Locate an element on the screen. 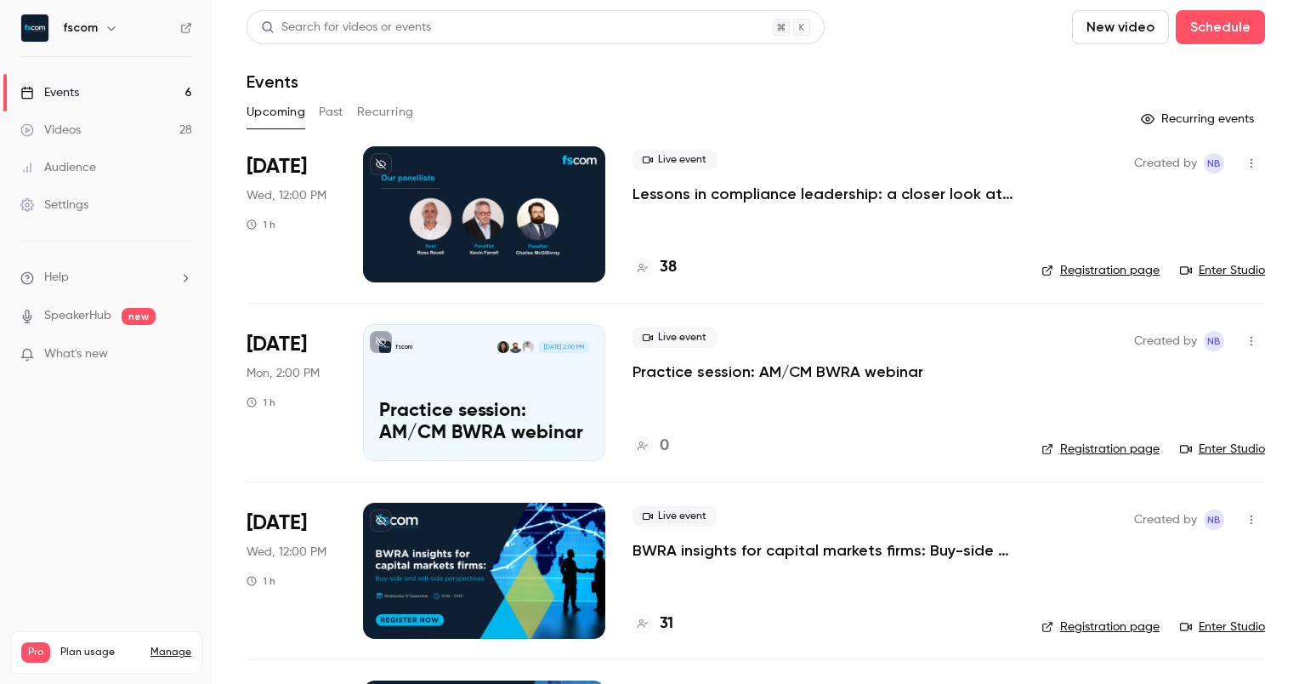 The image size is (1299, 684). div: Videos is located at coordinates (50, 130).